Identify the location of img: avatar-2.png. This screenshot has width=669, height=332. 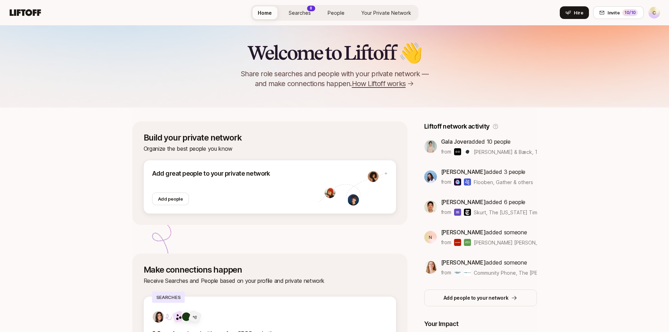
(373, 176).